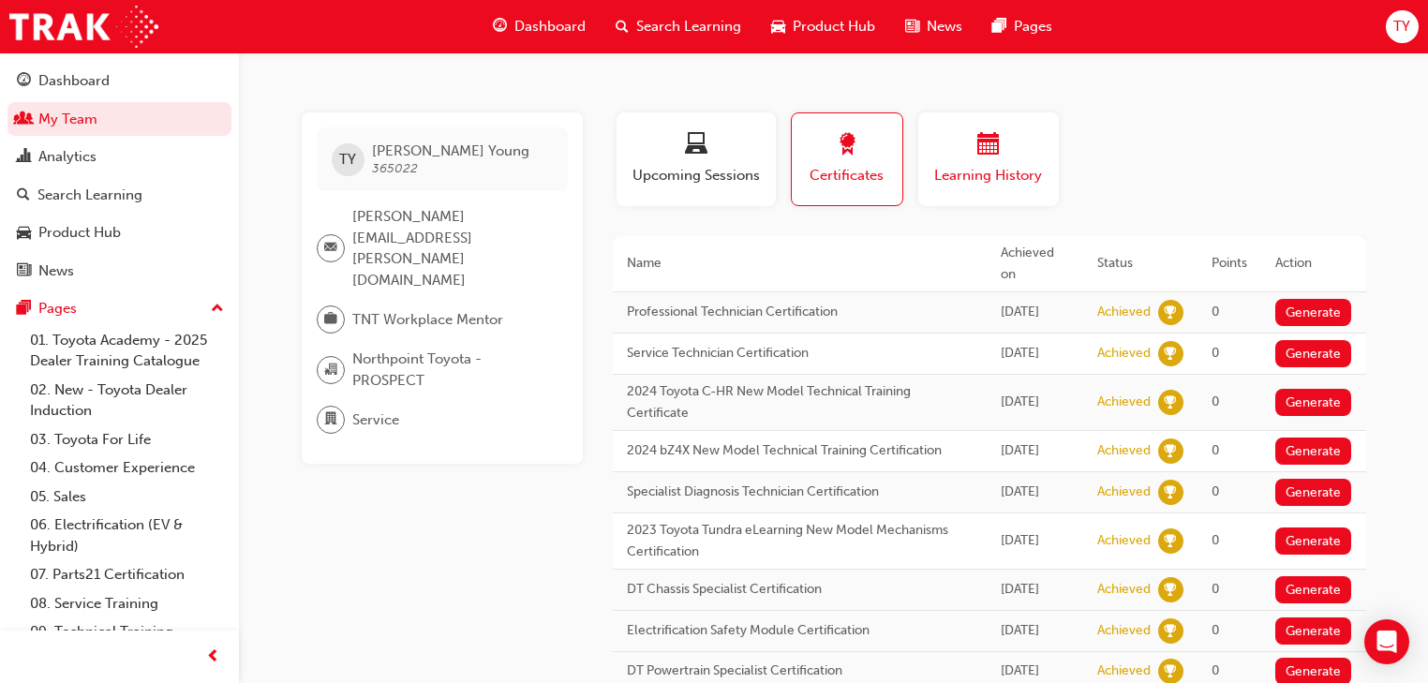 This screenshot has width=1428, height=683. Describe the element at coordinates (217, 309) in the screenshot. I see `span: up-icon` at that location.